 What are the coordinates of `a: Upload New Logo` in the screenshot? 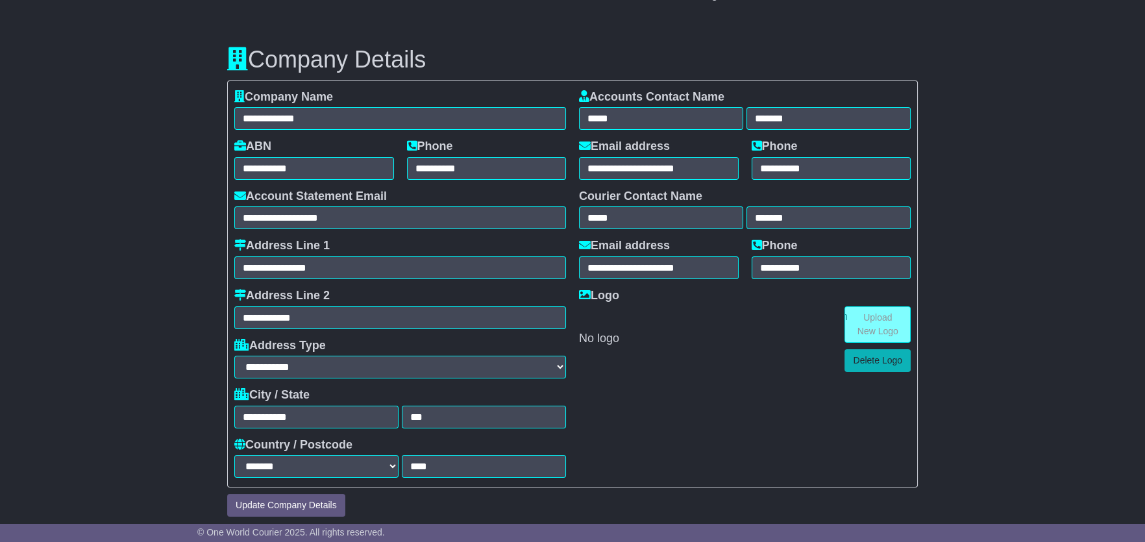 It's located at (878, 325).